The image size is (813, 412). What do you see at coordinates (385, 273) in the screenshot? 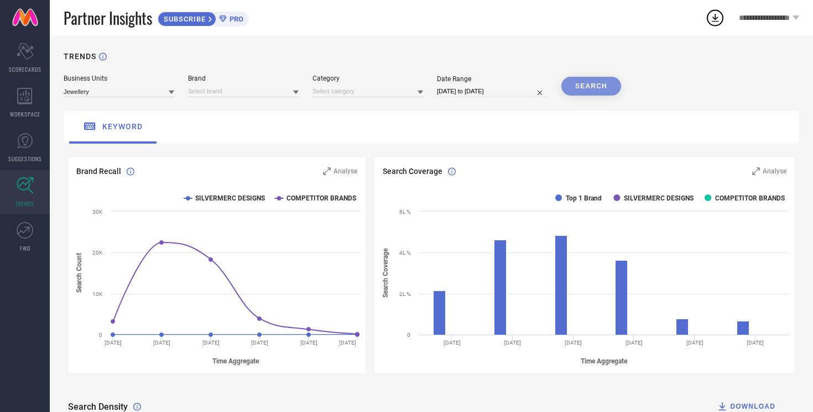
I see `tspan: Search Coverage` at bounding box center [385, 273].